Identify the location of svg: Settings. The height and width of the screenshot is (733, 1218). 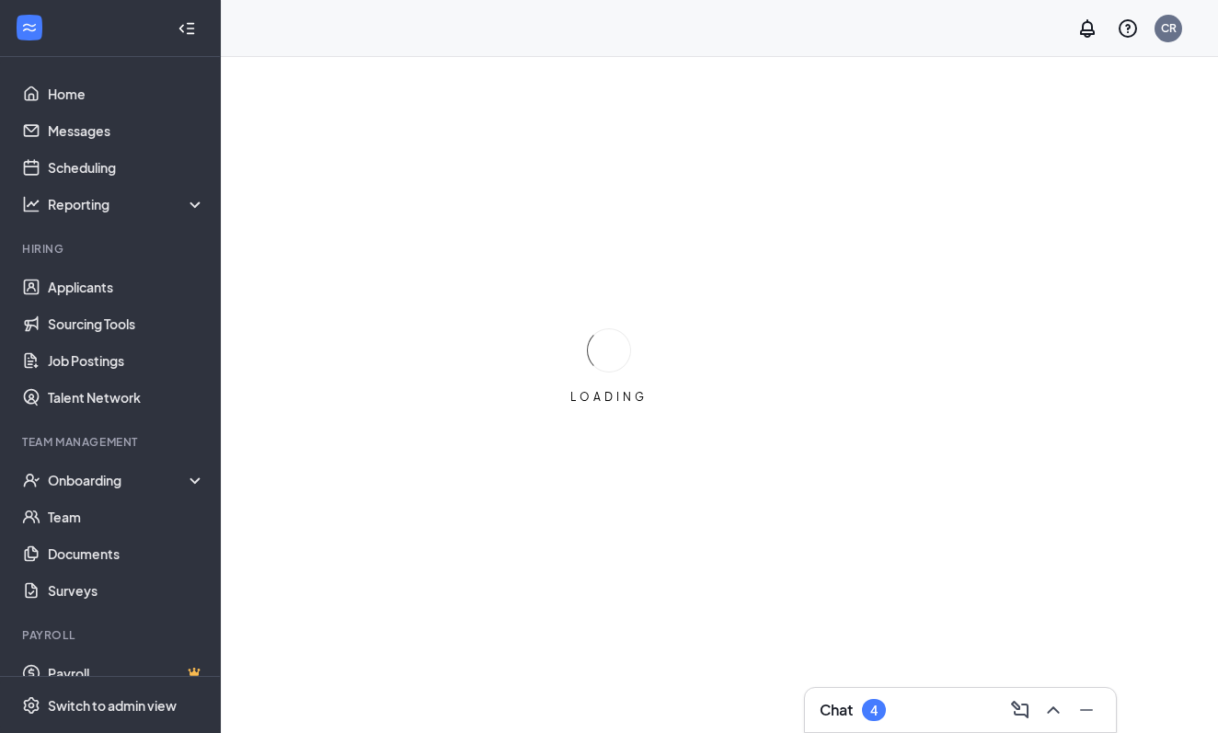
(31, 706).